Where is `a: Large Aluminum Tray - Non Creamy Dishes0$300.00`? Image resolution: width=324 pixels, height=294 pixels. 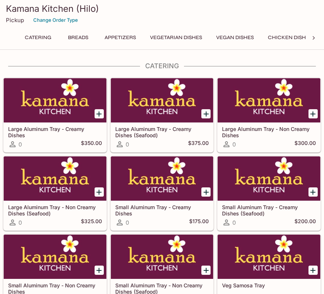
a: Large Aluminum Tray - Non Creamy Dishes0$300.00 is located at coordinates (269, 115).